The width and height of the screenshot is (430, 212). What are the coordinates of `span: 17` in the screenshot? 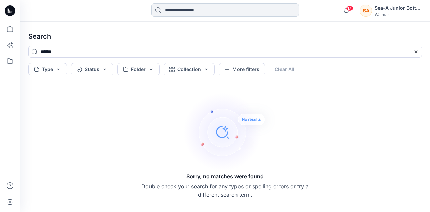 It's located at (349, 8).